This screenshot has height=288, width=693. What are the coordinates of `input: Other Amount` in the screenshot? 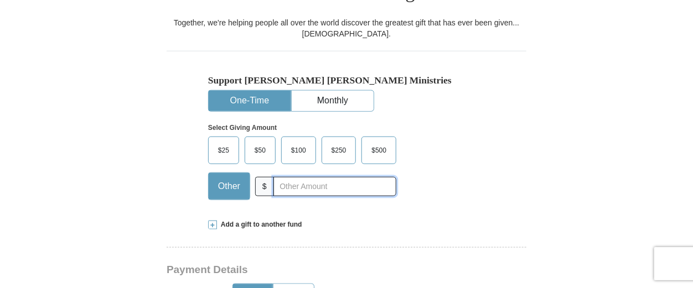 It's located at (335, 186).